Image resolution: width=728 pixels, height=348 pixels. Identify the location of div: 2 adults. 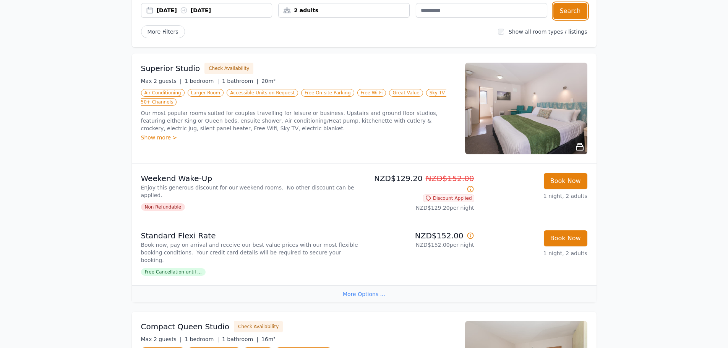
(344, 10).